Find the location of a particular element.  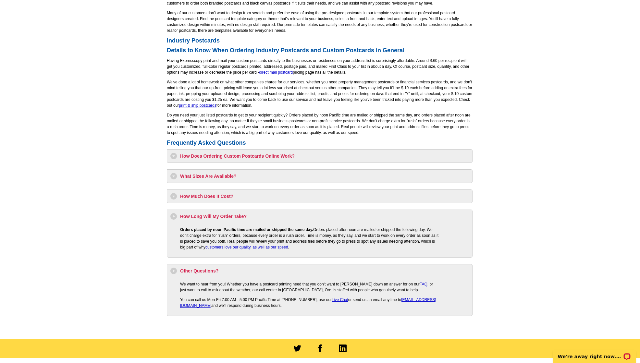

a: FAQ is located at coordinates (423, 284).